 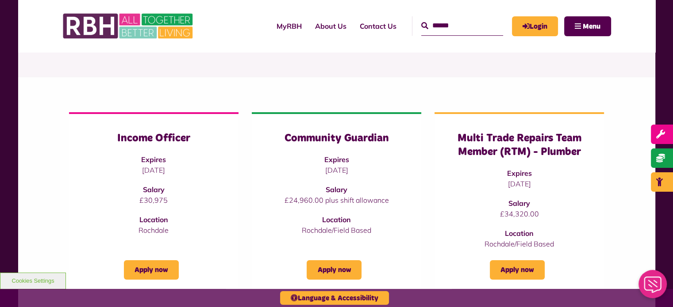 What do you see at coordinates (153, 230) in the screenshot?
I see `p: Rochdale` at bounding box center [153, 230].